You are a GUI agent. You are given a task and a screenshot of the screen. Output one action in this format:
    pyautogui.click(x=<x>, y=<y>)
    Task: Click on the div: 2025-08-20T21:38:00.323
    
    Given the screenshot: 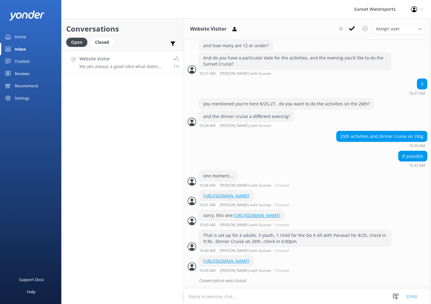 What is the action you would take?
    pyautogui.click(x=308, y=281)
    